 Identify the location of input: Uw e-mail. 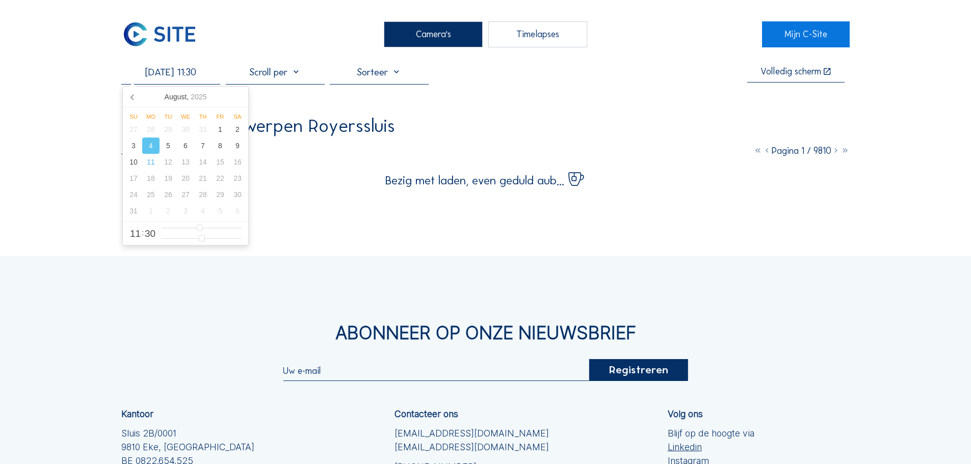
(436, 371).